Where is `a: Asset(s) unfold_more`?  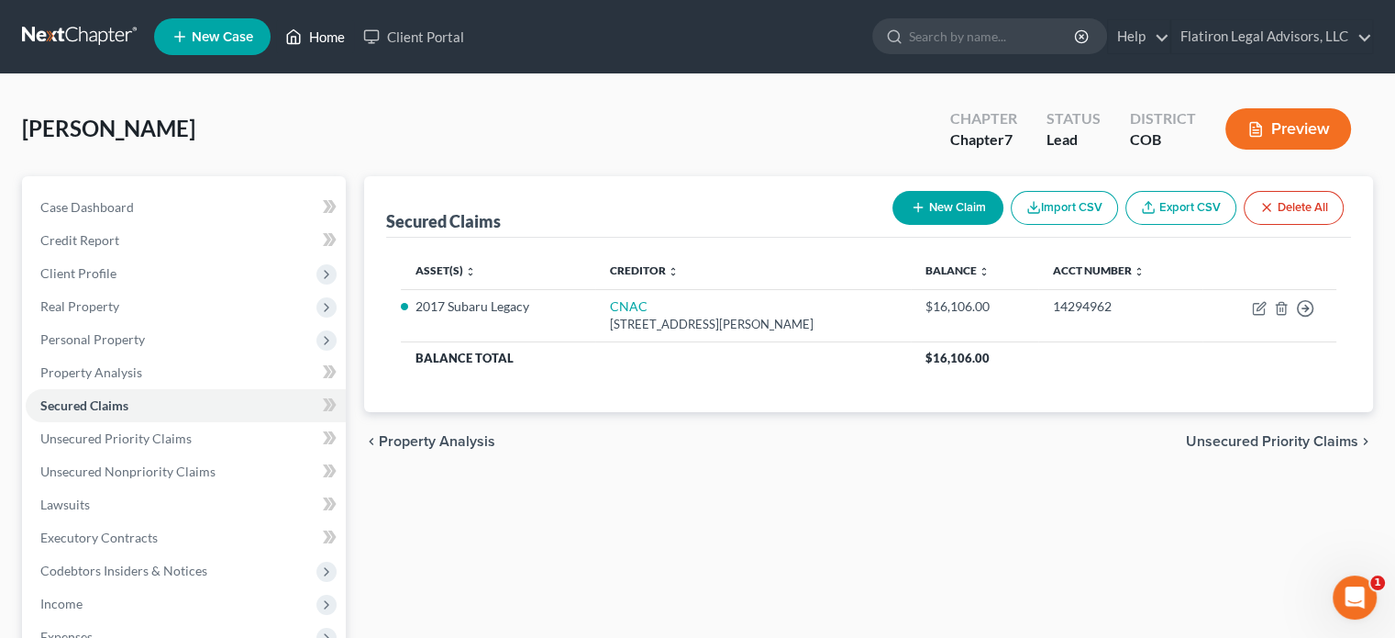 a: Asset(s) unfold_more is located at coordinates (446, 270).